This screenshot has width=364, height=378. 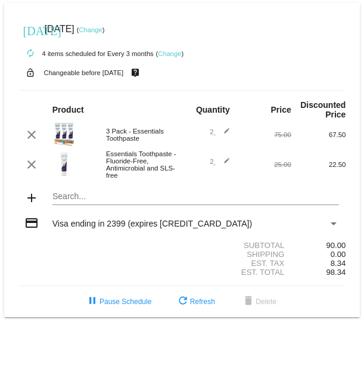 I want to click on button: Pause Schedule, so click(x=118, y=301).